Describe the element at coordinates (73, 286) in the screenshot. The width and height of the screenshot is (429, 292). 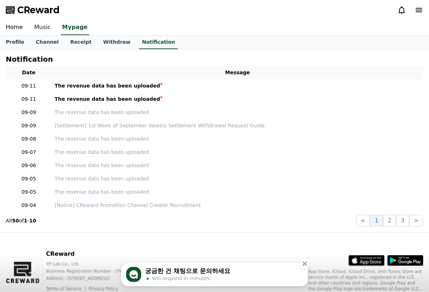
I see `span: Home` at that location.